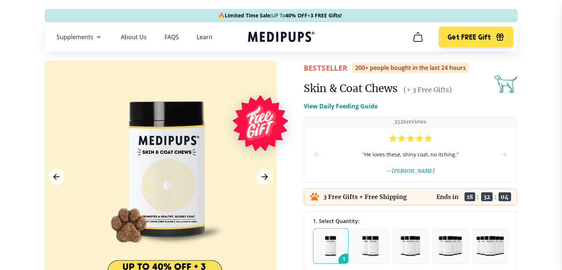 The height and width of the screenshot is (270, 562). What do you see at coordinates (171, 37) in the screenshot?
I see `a: FAQS` at bounding box center [171, 37].